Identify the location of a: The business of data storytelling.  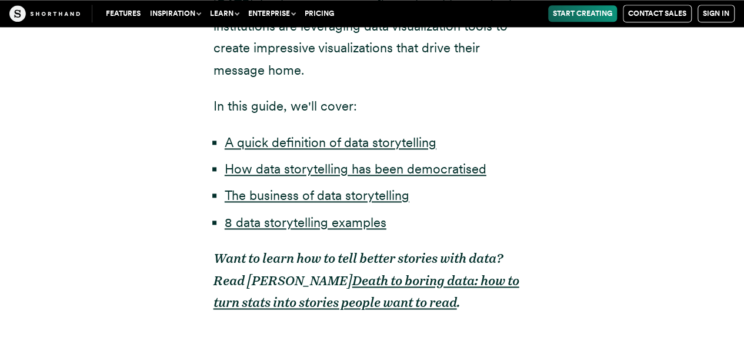
(317, 195).